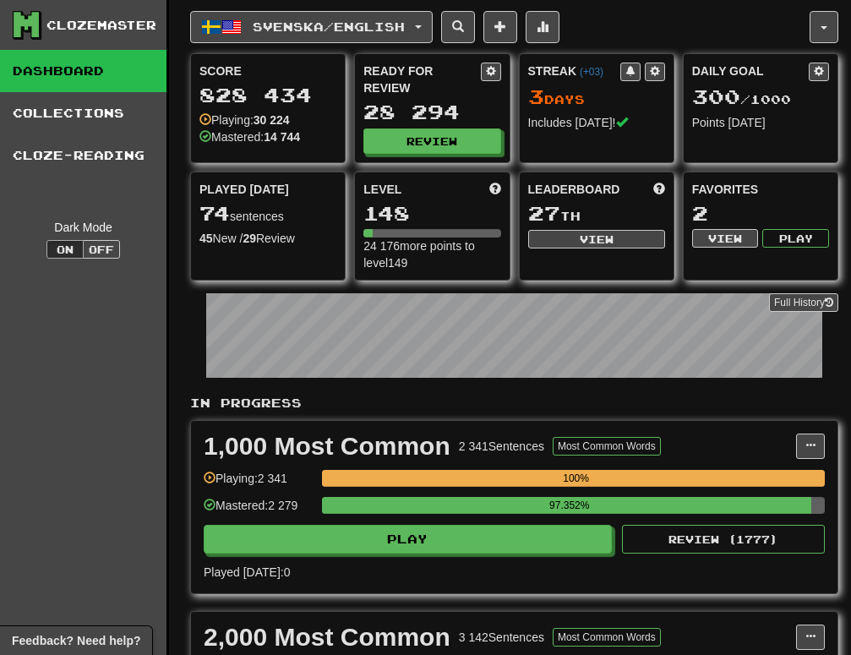 The width and height of the screenshot is (851, 655). I want to click on strong: 14 744, so click(282, 137).